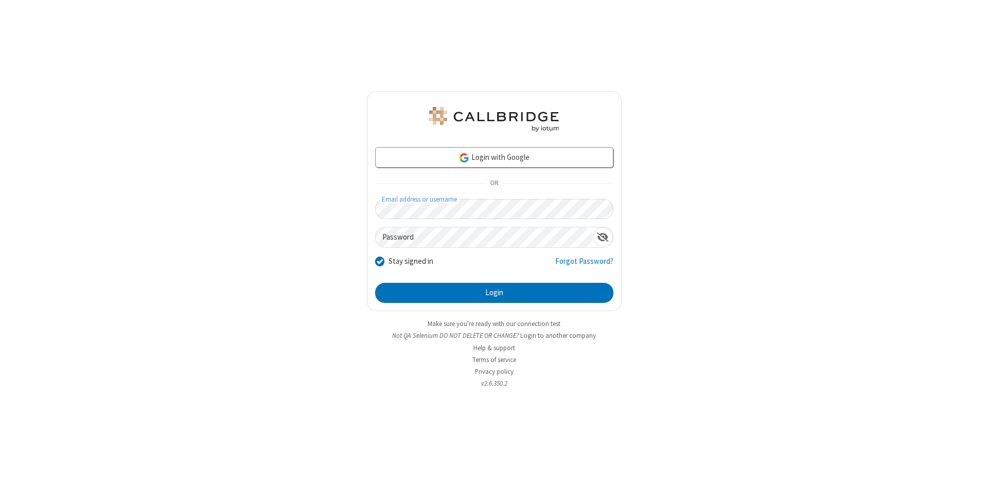  I want to click on img: QA Selenium DO NOT DELETE OR CHANGE, so click(494, 119).